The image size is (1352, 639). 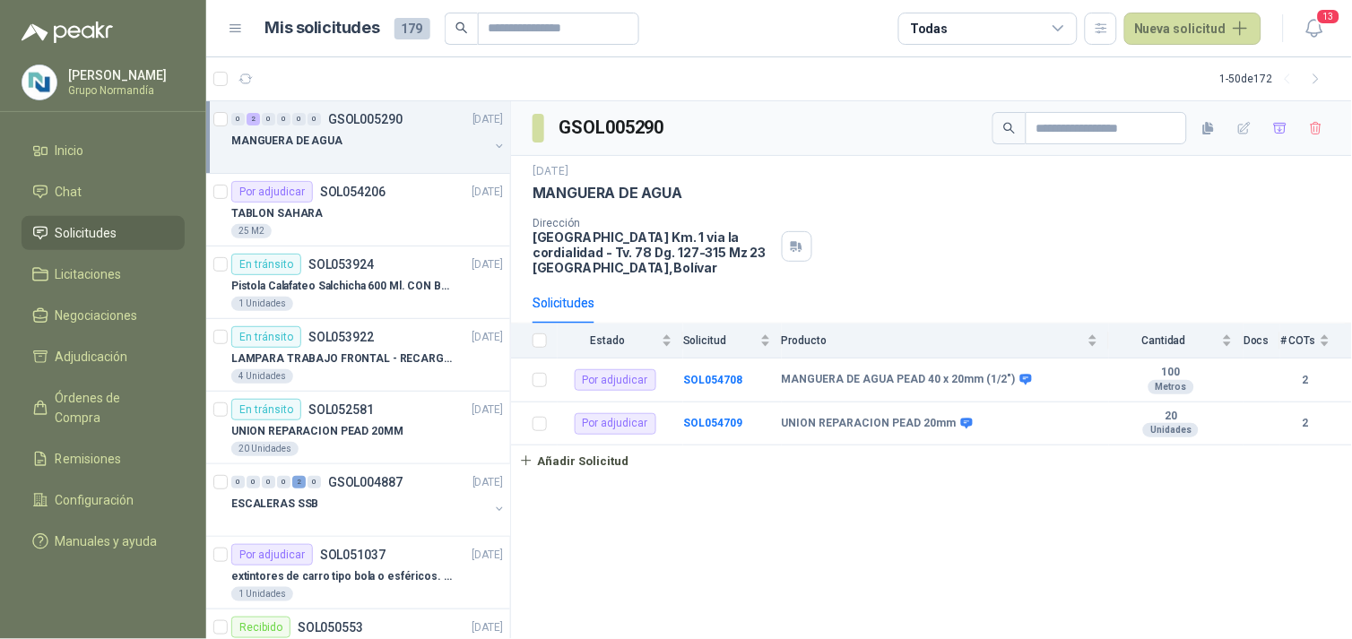 I want to click on div: 4 Unidades, so click(x=262, y=377).